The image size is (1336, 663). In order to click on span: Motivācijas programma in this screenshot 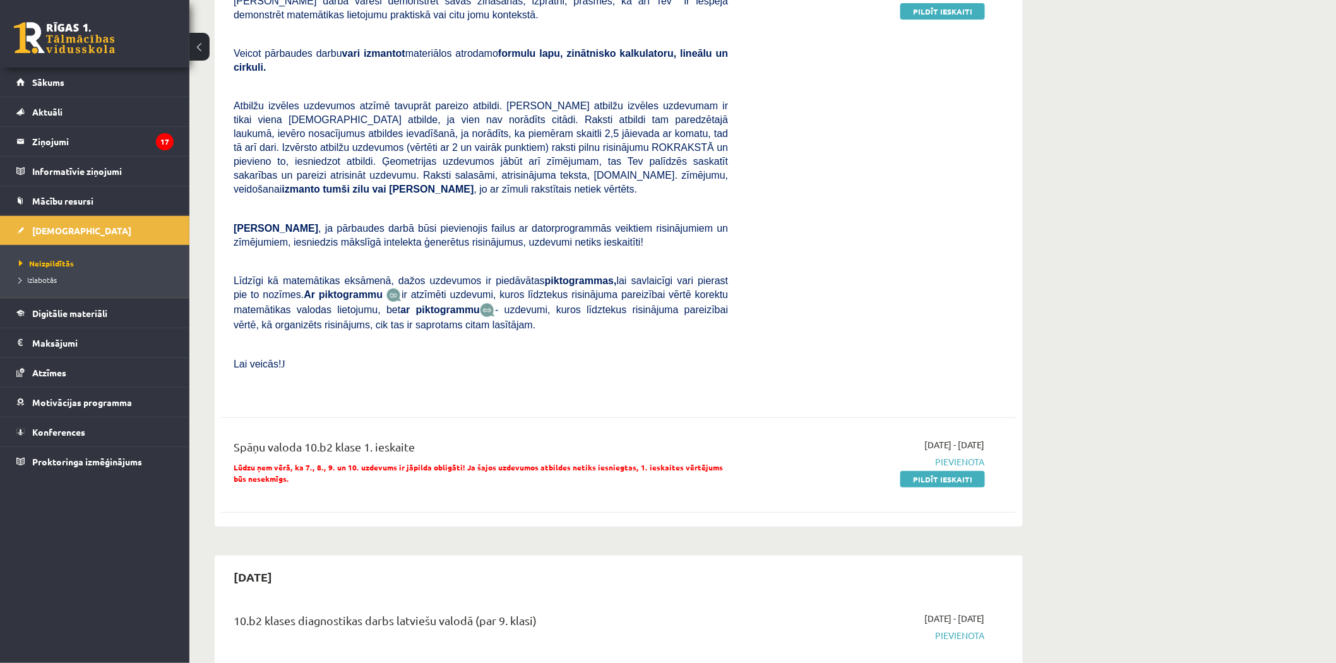, I will do `click(82, 402)`.